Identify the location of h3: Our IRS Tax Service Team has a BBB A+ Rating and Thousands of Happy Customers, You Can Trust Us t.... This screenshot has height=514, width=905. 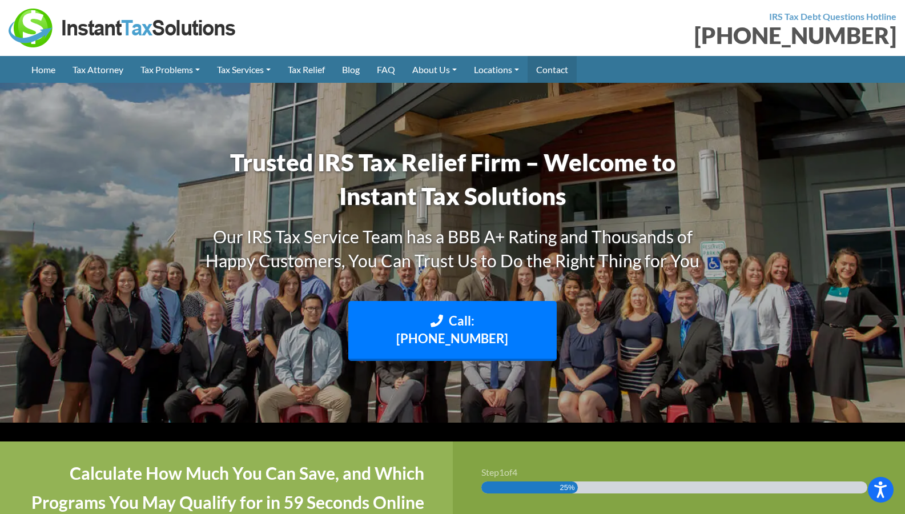
(453, 248).